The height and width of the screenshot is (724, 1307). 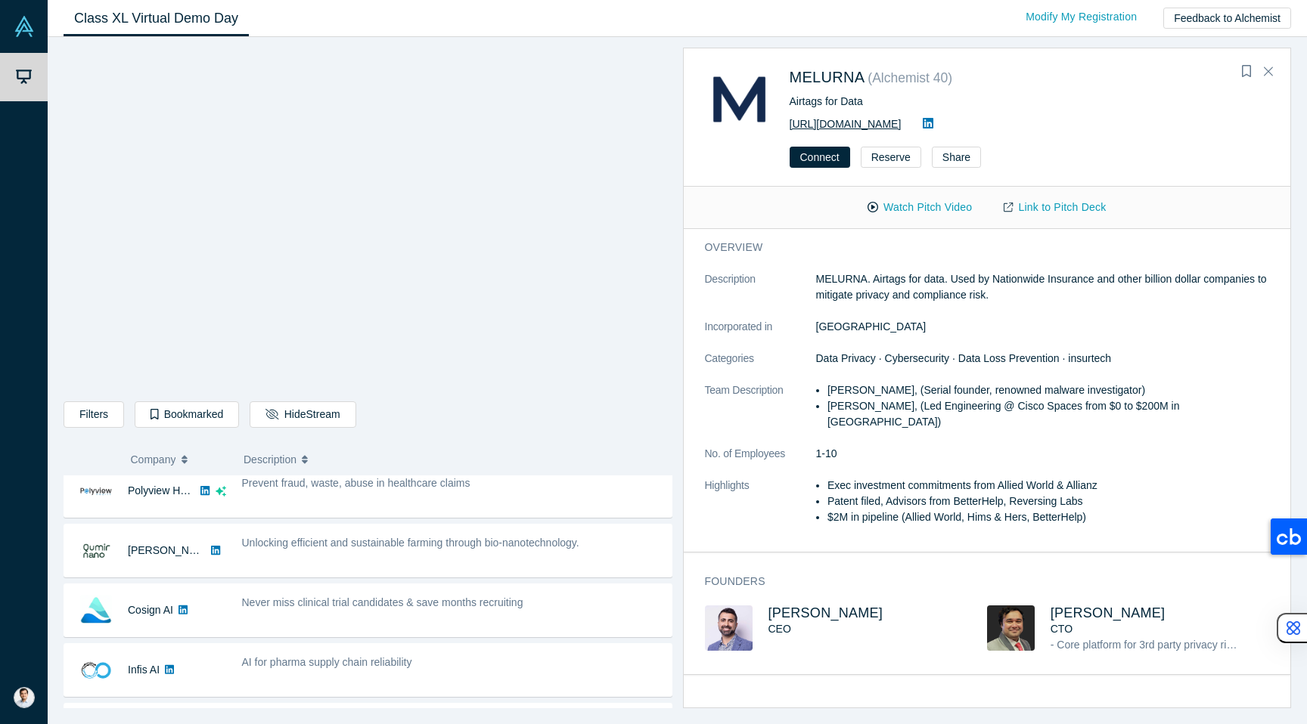 What do you see at coordinates (221, 491) in the screenshot?
I see `svg: dsa ai sparkles` at bounding box center [221, 491].